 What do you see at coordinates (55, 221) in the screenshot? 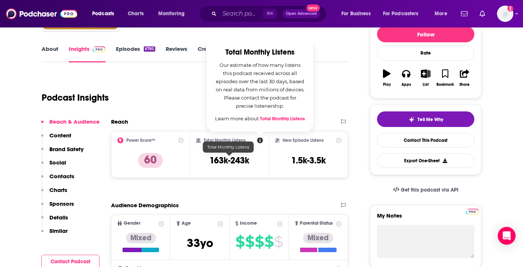
I see `button: Details` at bounding box center [55, 221].